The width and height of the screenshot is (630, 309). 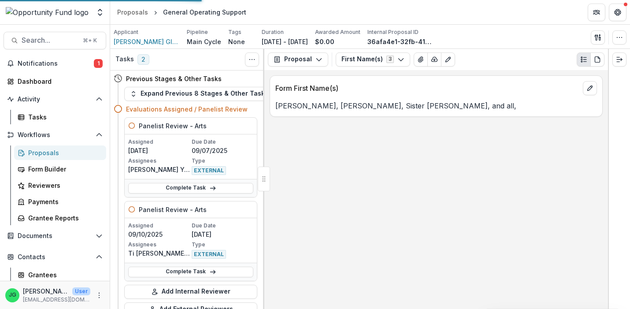 What do you see at coordinates (63, 117) in the screenshot?
I see `div: Tasks` at bounding box center [63, 117].